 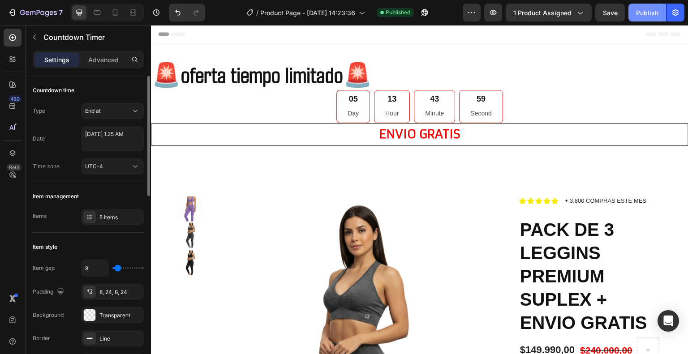 What do you see at coordinates (330, 88) in the screenshot?
I see `p: Second` at bounding box center [330, 88].